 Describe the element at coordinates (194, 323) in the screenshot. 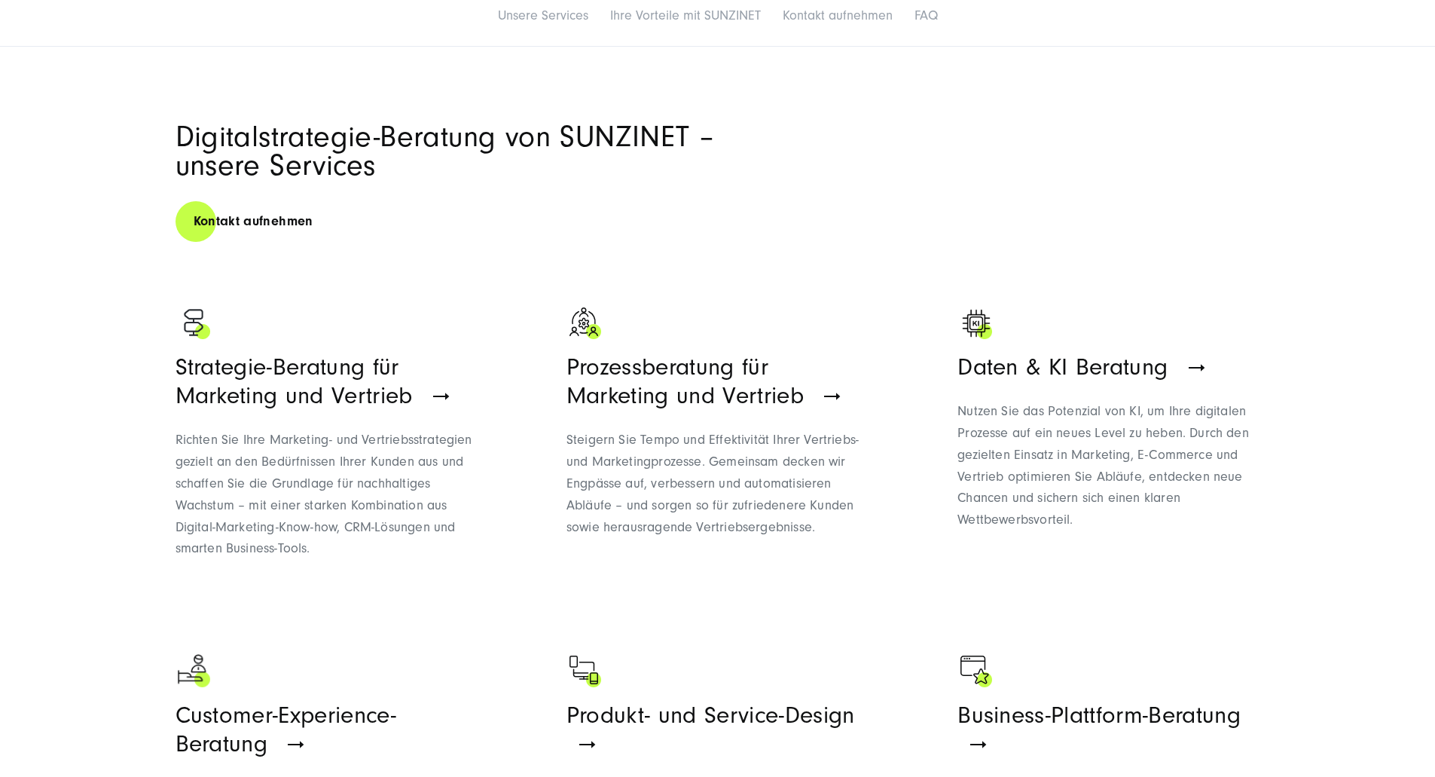

I see `img: Wegweiser in zwei verschiedene Richtungen als Zeichen für viele Möglichkeiten - Digitalstrategie ...` at that location.